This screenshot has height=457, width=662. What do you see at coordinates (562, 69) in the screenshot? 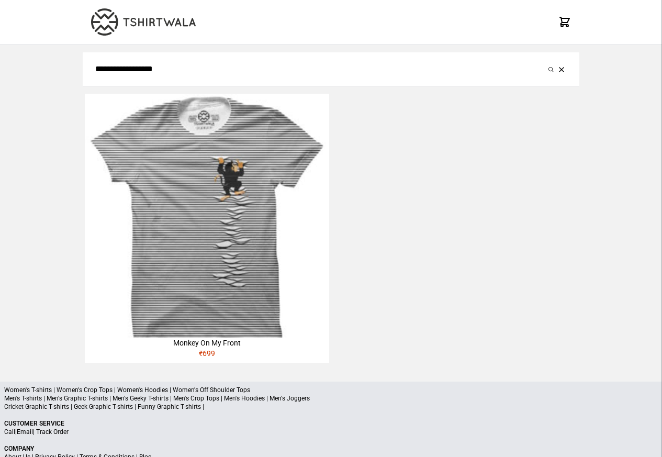
I see `button: Clear the search query.` at bounding box center [562, 69].